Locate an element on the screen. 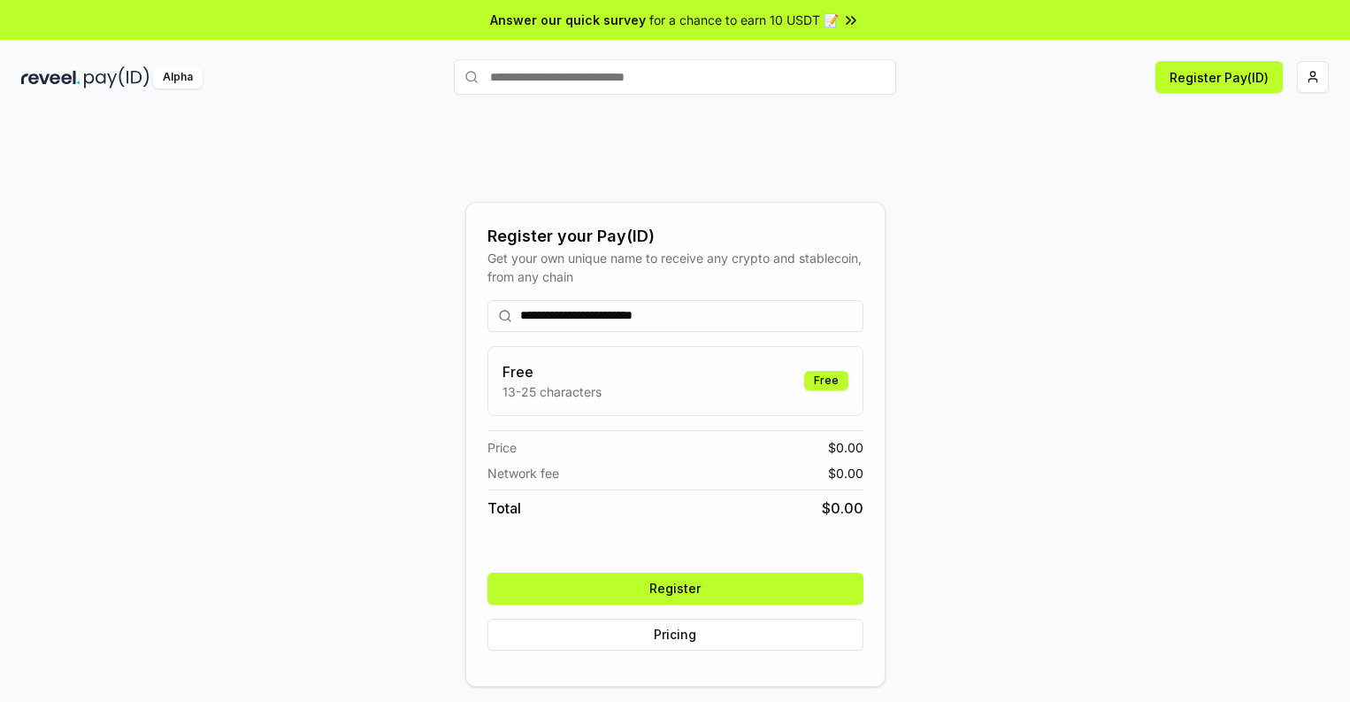  h3: Free is located at coordinates (552, 372).